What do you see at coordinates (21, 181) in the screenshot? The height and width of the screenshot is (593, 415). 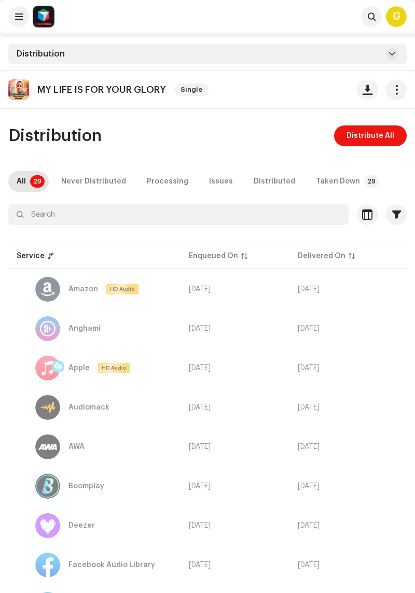 I see `div: All` at bounding box center [21, 181].